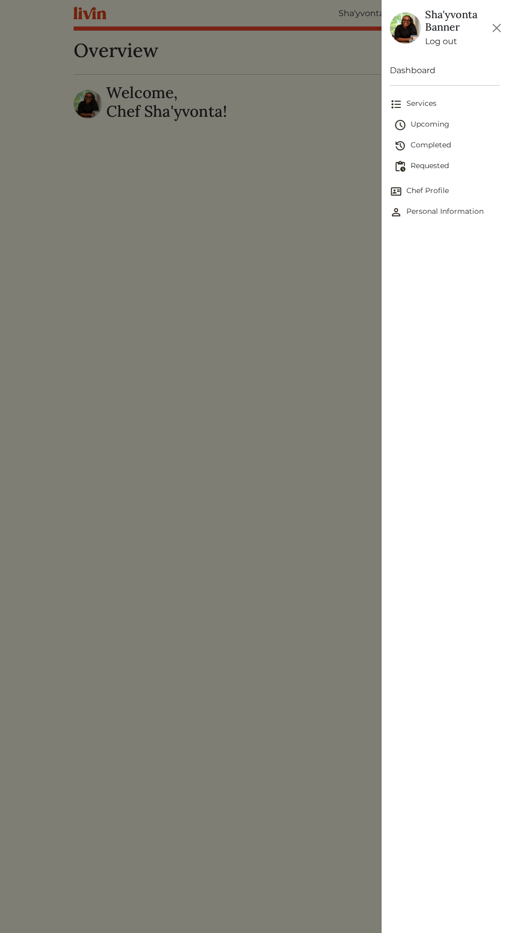 The height and width of the screenshot is (933, 508). What do you see at coordinates (447, 167) in the screenshot?
I see `span: Requested` at bounding box center [447, 167].